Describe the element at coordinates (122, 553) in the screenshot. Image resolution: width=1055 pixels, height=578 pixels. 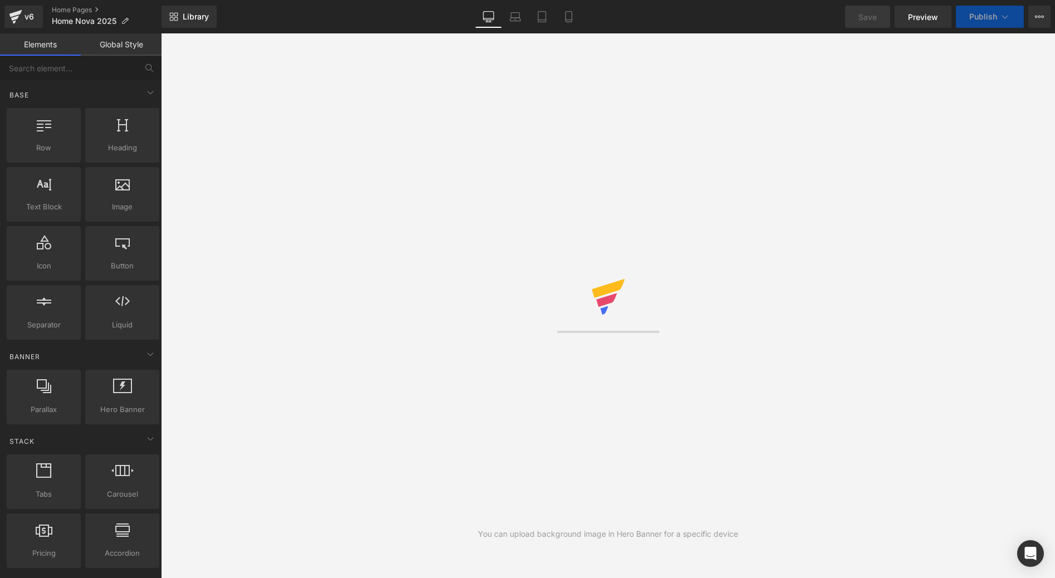
I see `span: Accordion` at that location.